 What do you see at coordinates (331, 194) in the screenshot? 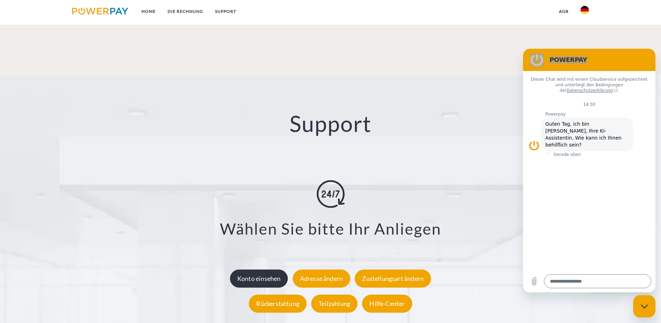
I see `img: online-shopping.svg` at bounding box center [331, 194].